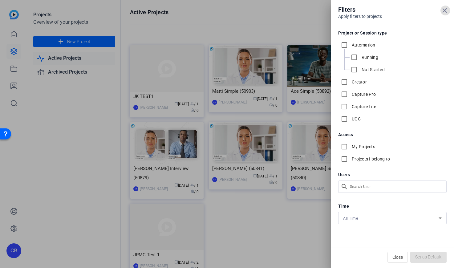 Image resolution: width=454 pixels, height=268 pixels. Describe the element at coordinates (359, 82) in the screenshot. I see `label: Creator` at that location.